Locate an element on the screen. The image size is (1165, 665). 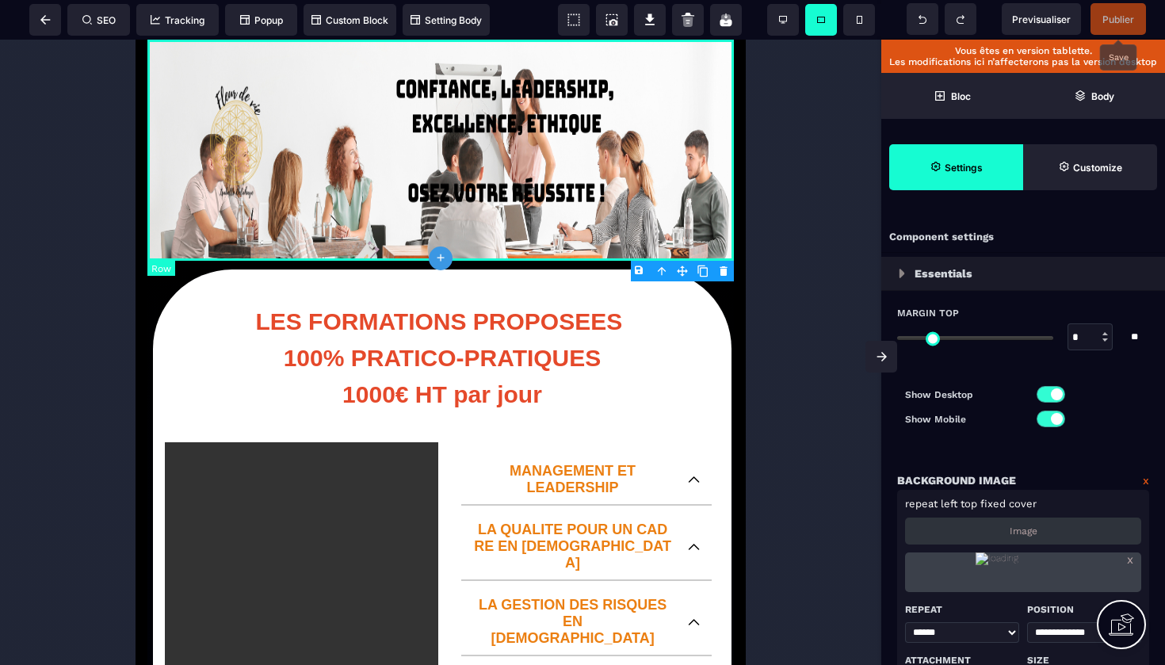
p: Show Mobile is located at coordinates (964, 419).